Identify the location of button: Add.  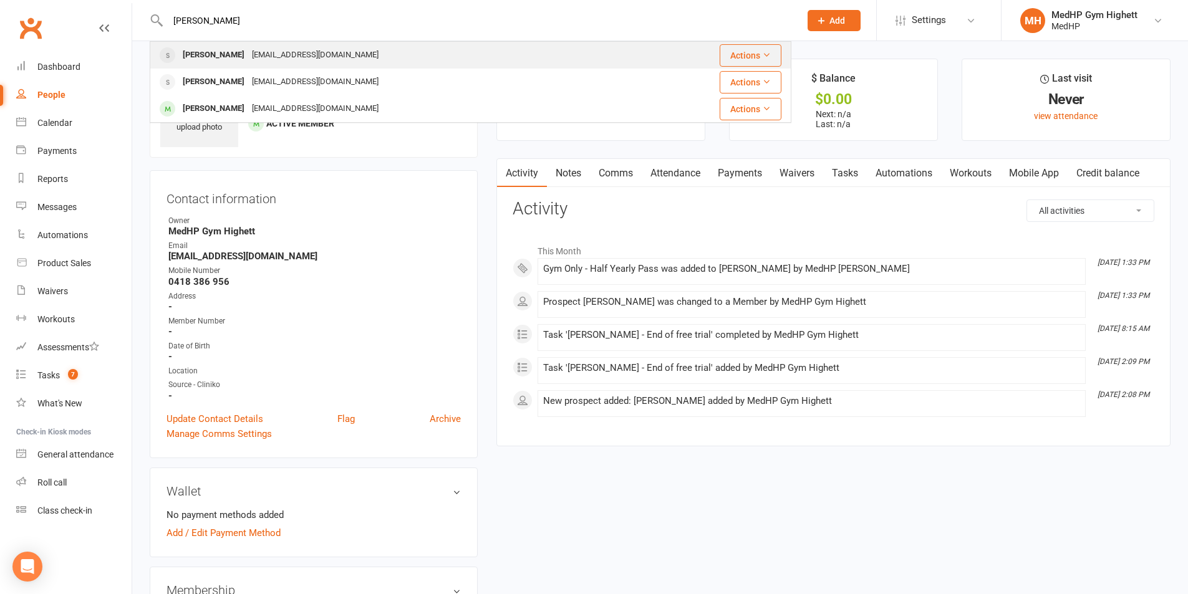
(834, 21).